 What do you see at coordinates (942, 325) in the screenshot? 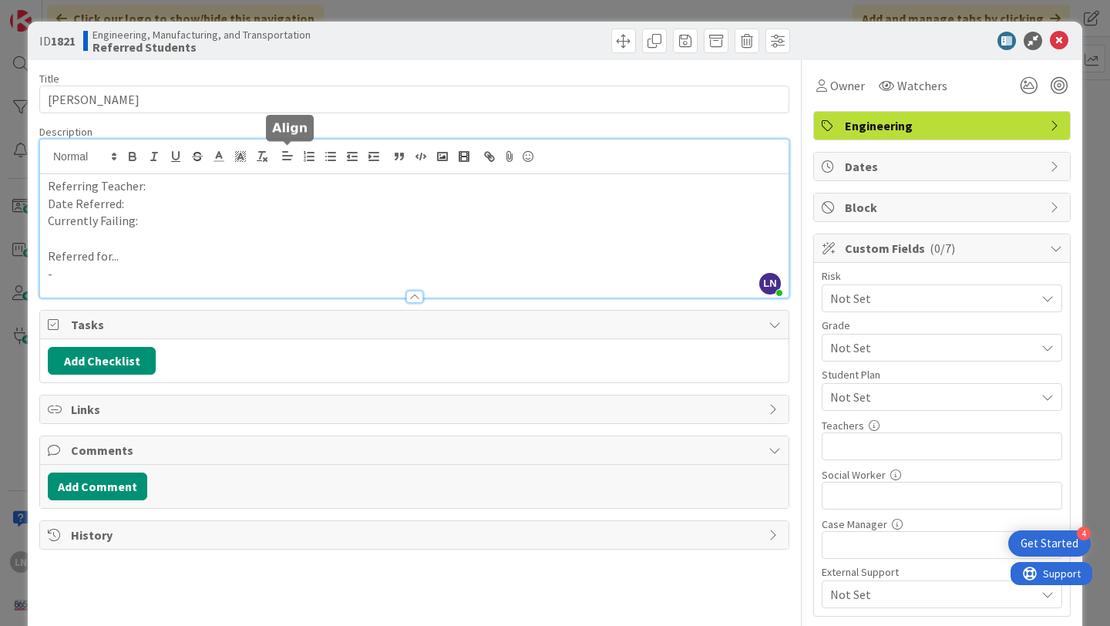
I see `div: Grade` at bounding box center [942, 325].